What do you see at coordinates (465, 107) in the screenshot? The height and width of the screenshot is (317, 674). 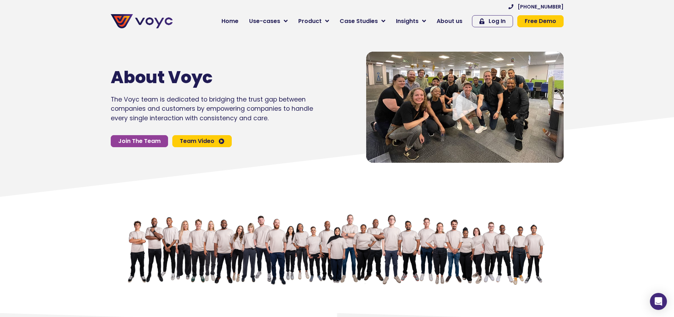 I see `div: Video play button` at bounding box center [465, 107].